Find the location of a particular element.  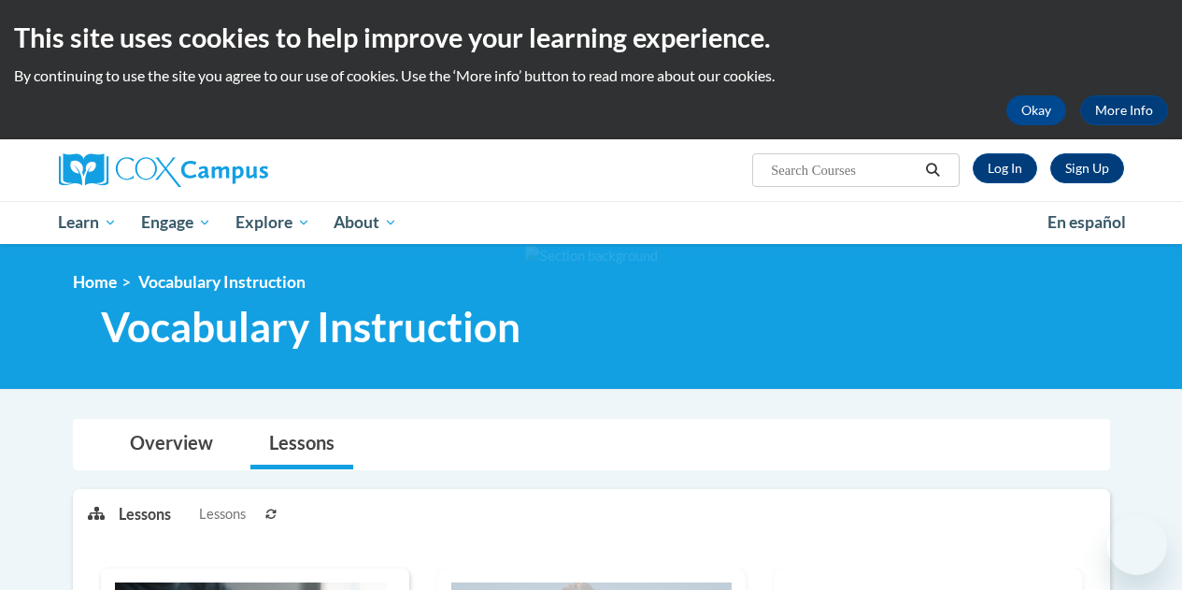

a: Home is located at coordinates (94, 281).